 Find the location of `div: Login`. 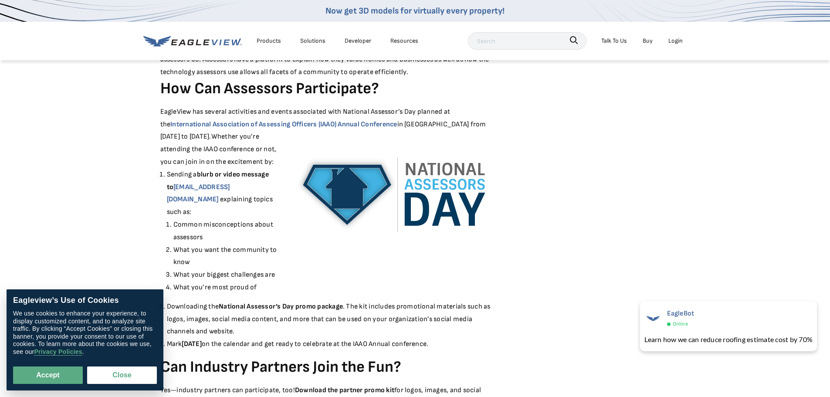

div: Login is located at coordinates (675, 41).